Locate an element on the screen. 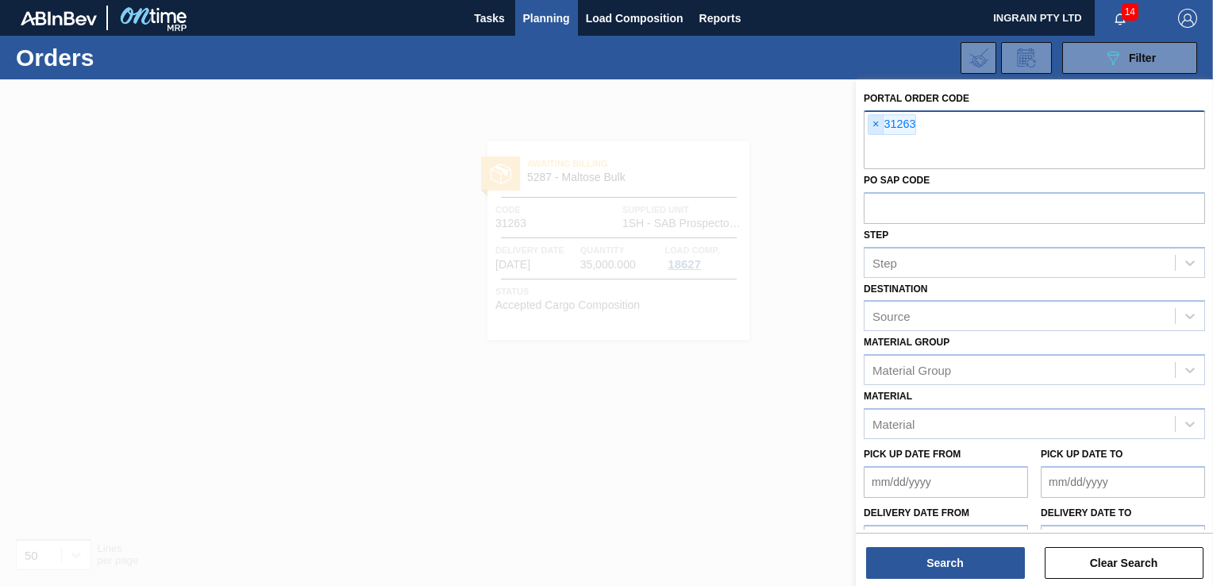  div: Step is located at coordinates (884, 262).